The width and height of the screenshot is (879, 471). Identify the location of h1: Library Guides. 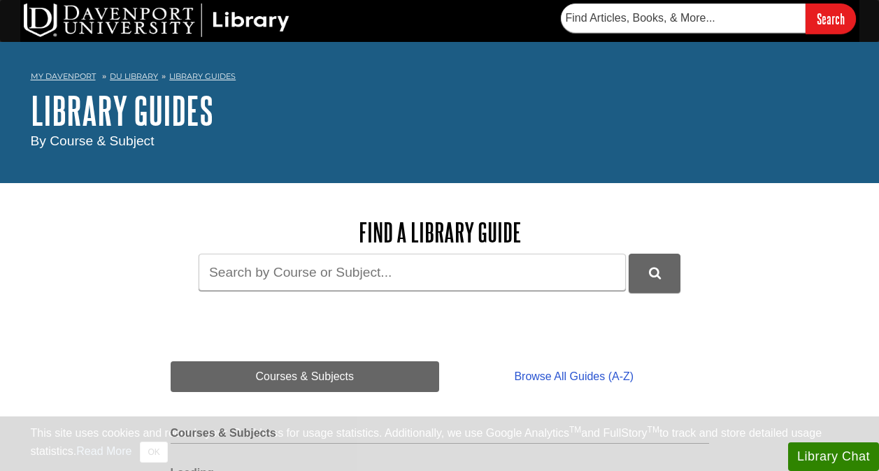
(440, 111).